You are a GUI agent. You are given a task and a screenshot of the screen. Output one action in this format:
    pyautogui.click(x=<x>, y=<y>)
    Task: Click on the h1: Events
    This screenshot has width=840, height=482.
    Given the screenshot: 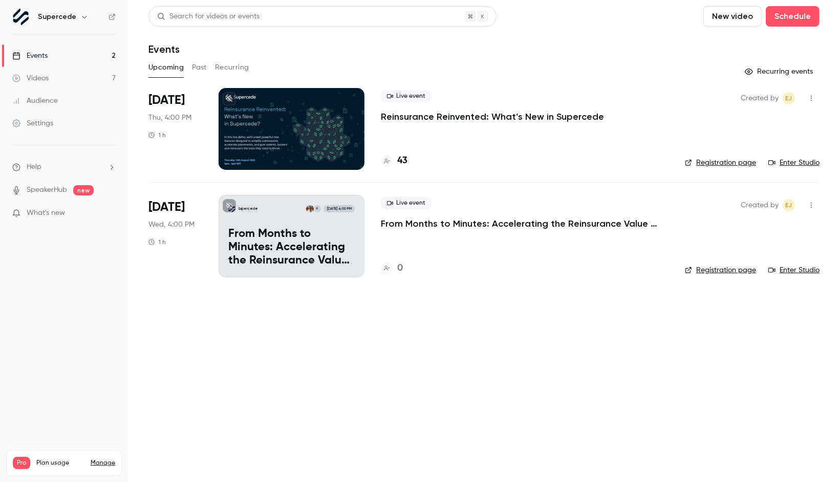 What is the action you would take?
    pyautogui.click(x=164, y=49)
    